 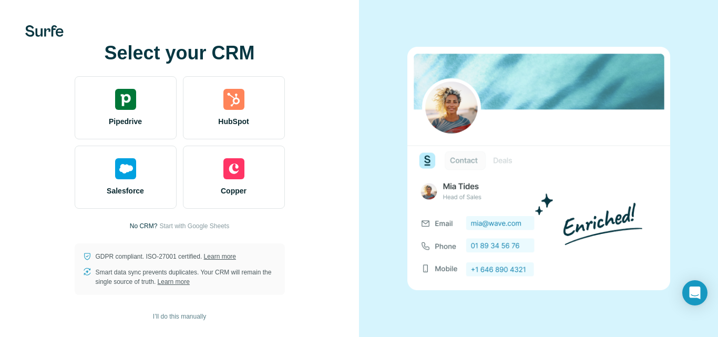 I want to click on img: salesforce's logo, so click(x=126, y=169).